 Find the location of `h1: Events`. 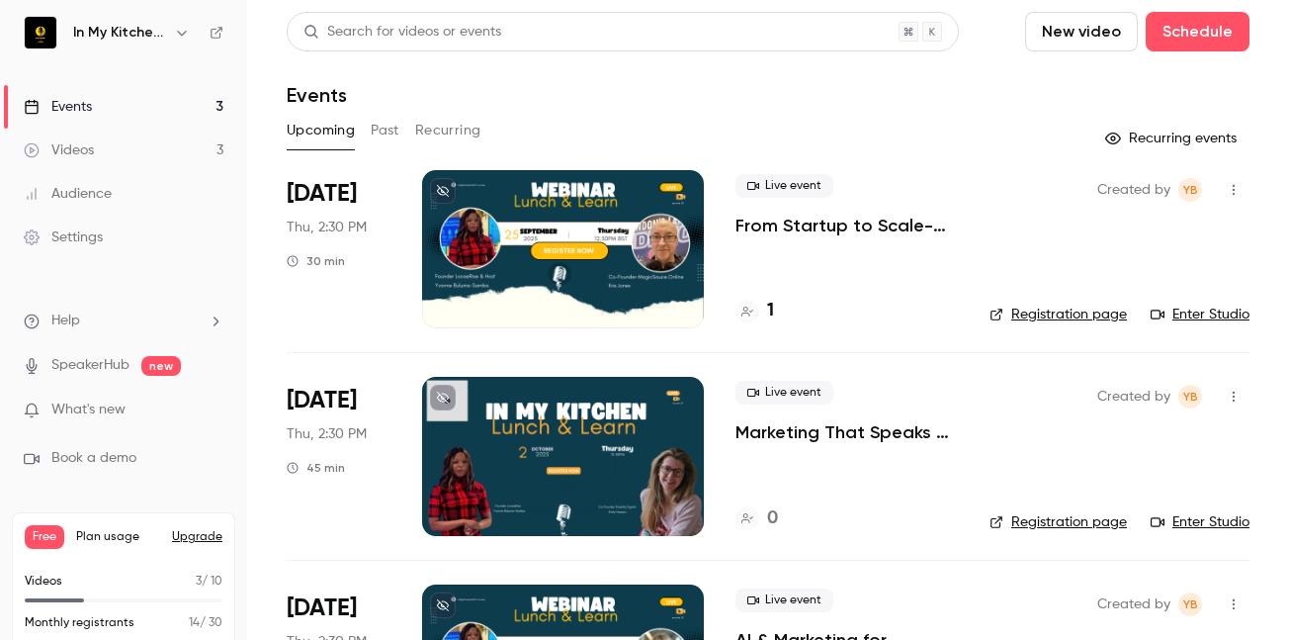

h1: Events is located at coordinates (316, 95).